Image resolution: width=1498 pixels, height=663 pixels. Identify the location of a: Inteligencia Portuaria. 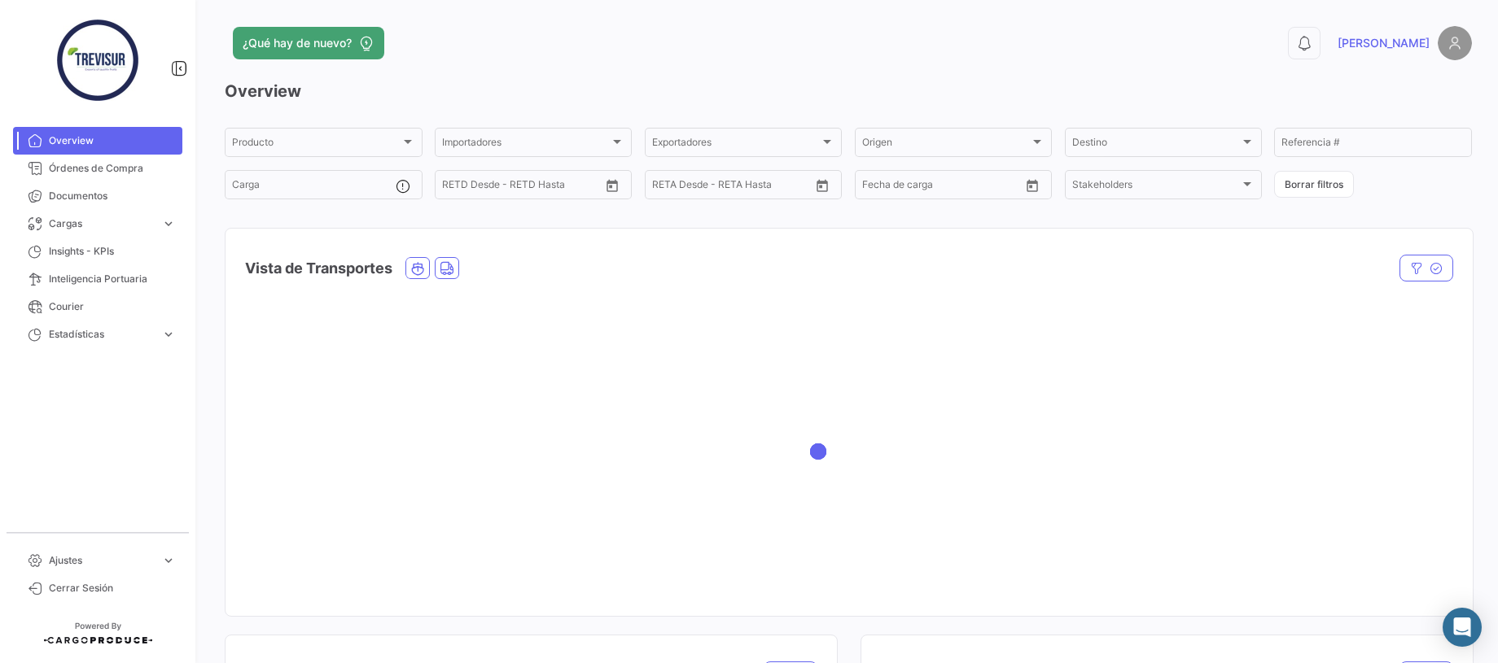
(98, 279).